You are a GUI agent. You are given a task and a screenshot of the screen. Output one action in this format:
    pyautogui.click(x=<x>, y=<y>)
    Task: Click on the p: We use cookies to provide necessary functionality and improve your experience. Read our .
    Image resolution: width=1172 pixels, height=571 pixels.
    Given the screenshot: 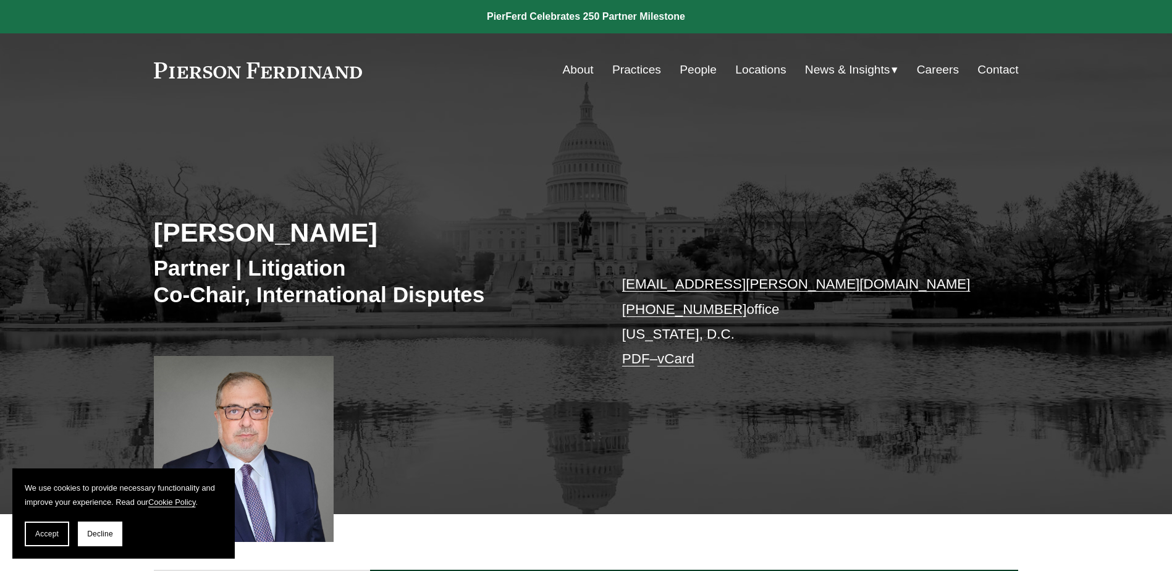 What is the action you would take?
    pyautogui.click(x=124, y=495)
    